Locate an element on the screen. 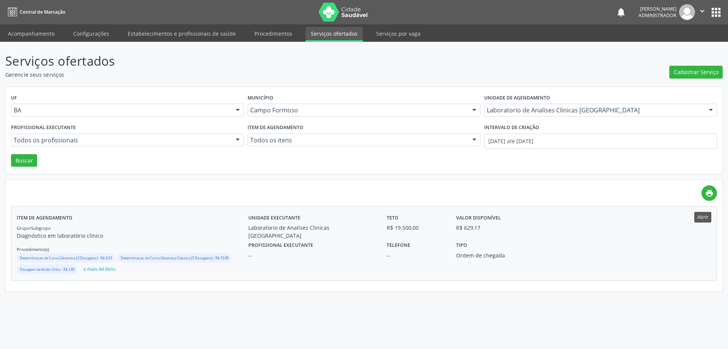  small: Determinacao de Curva Glicemica (2 Dosagens) - R$ 3,63 is located at coordinates (66, 258).